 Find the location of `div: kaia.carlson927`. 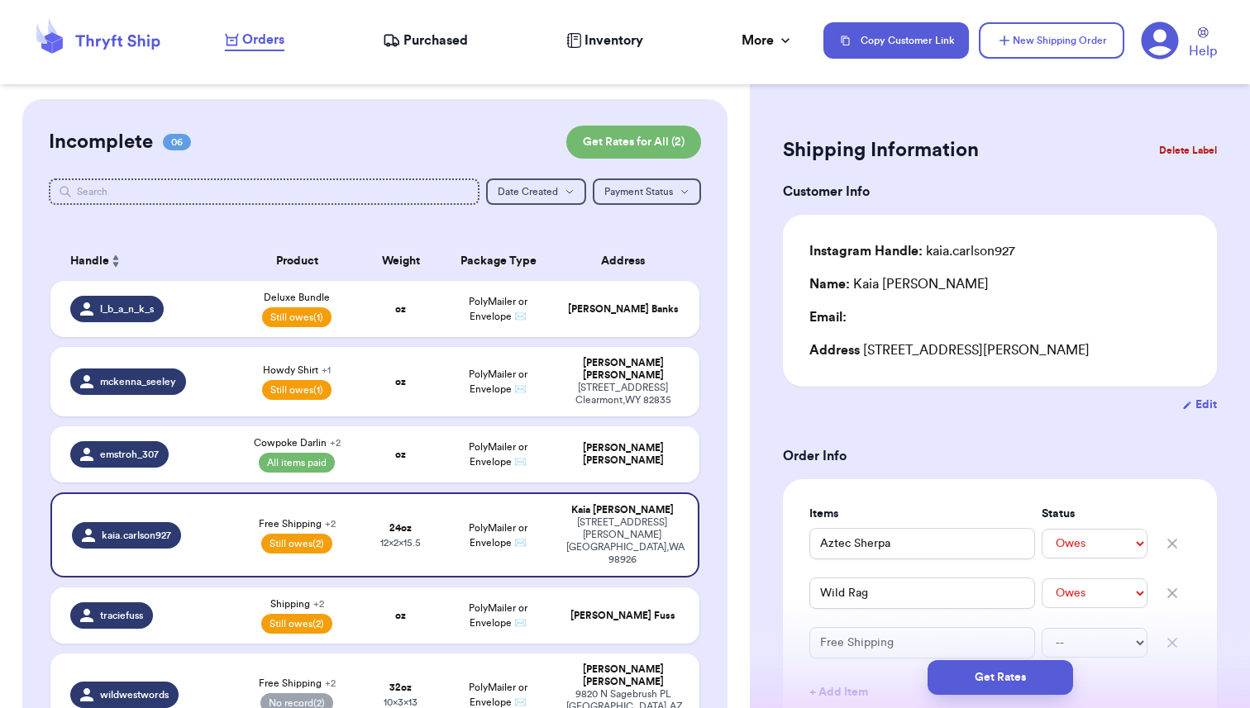

div: kaia.carlson927 is located at coordinates (912, 251).